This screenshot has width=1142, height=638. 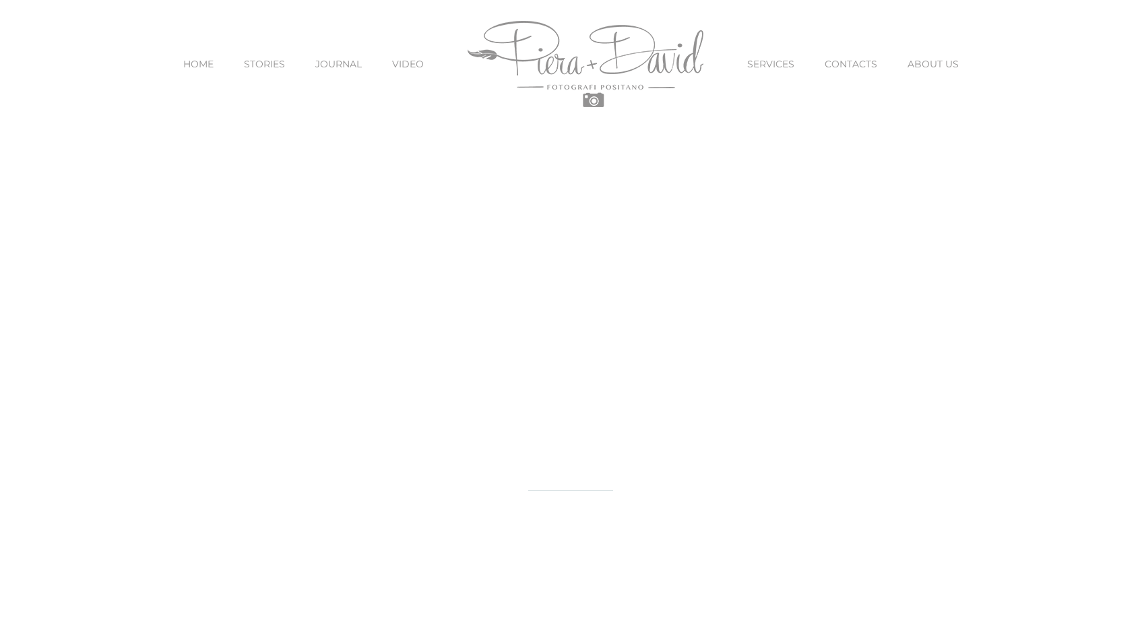 I want to click on a: HOME, so click(x=198, y=64).